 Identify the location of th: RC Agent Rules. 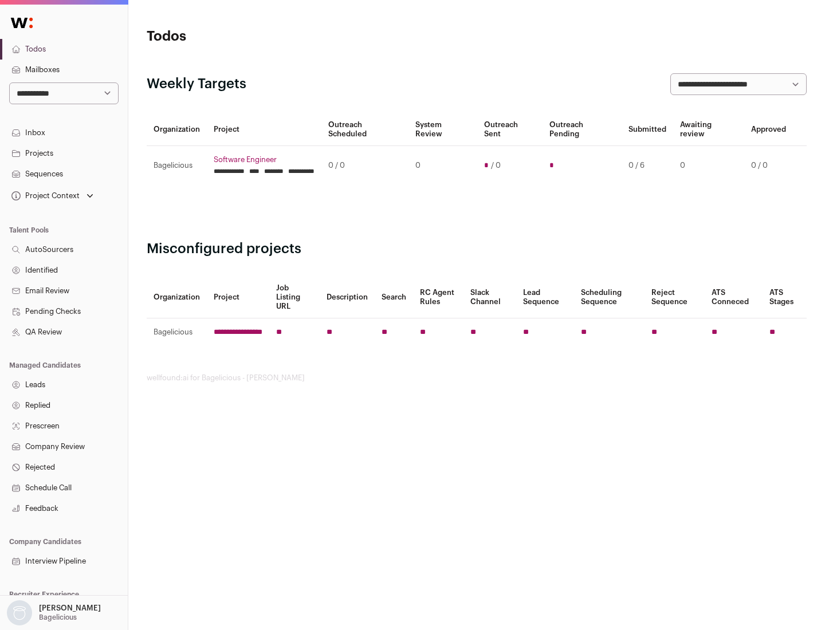
(438, 297).